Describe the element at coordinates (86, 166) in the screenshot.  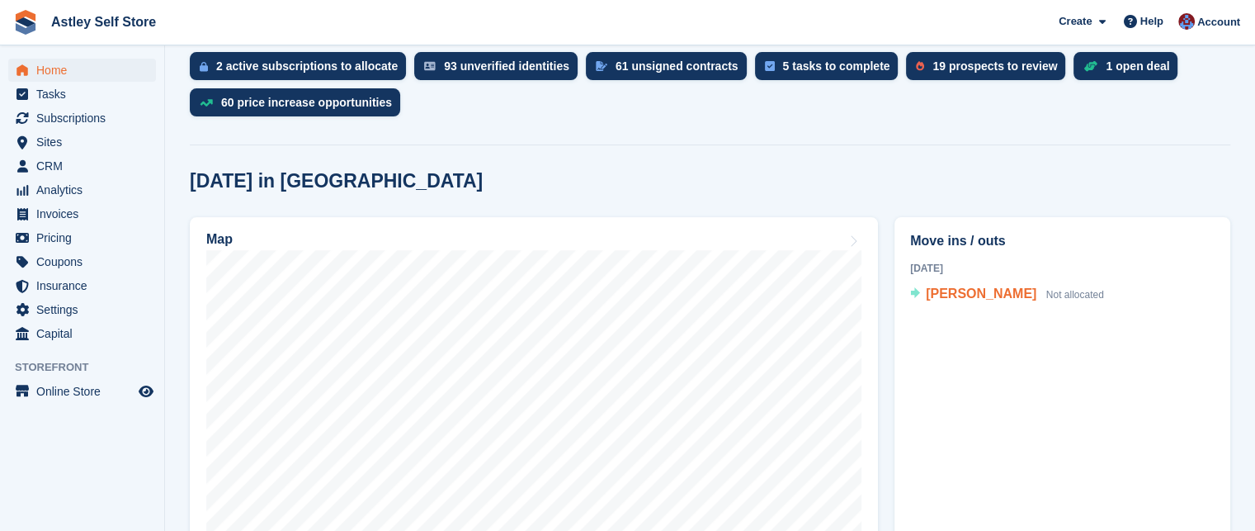
I see `span: CRM` at that location.